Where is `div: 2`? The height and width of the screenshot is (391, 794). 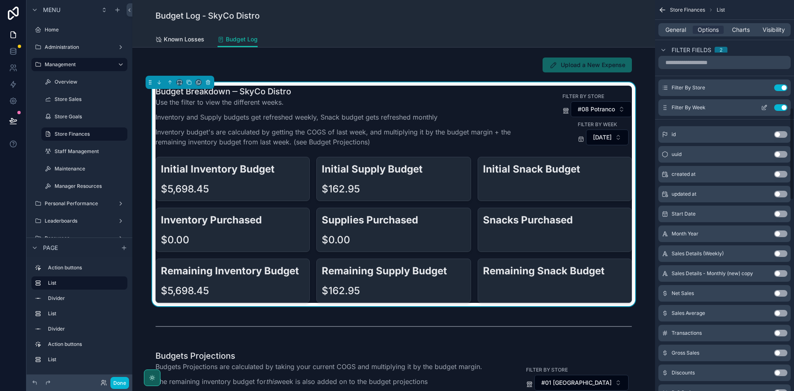 div: 2 is located at coordinates (721, 50).